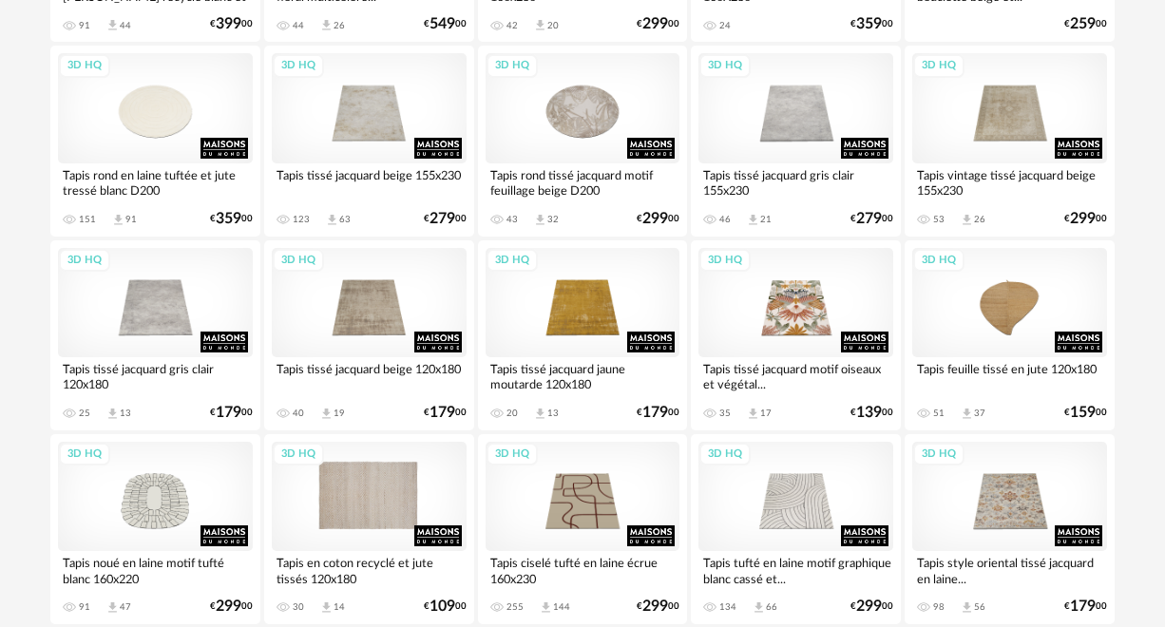  What do you see at coordinates (301, 220) in the screenshot?
I see `div: 123` at bounding box center [301, 220].